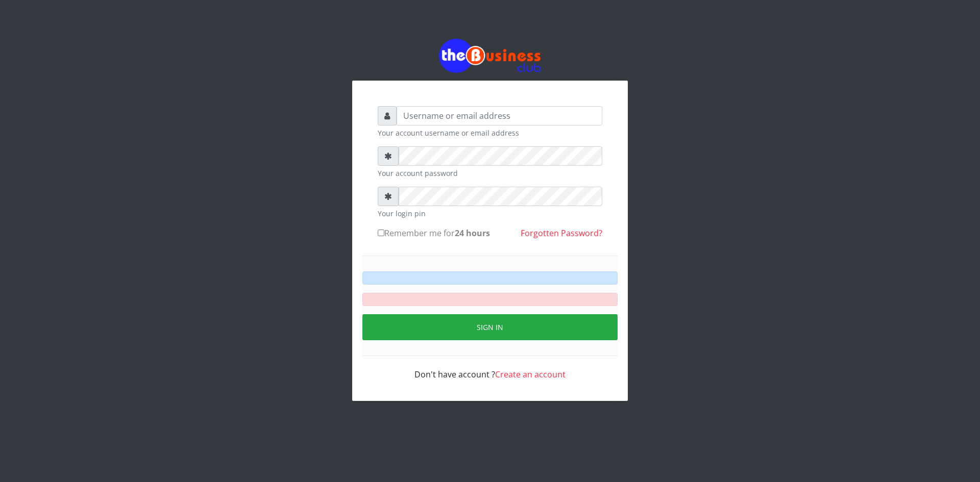  What do you see at coordinates (490, 173) in the screenshot?
I see `small: Your account password` at bounding box center [490, 173].